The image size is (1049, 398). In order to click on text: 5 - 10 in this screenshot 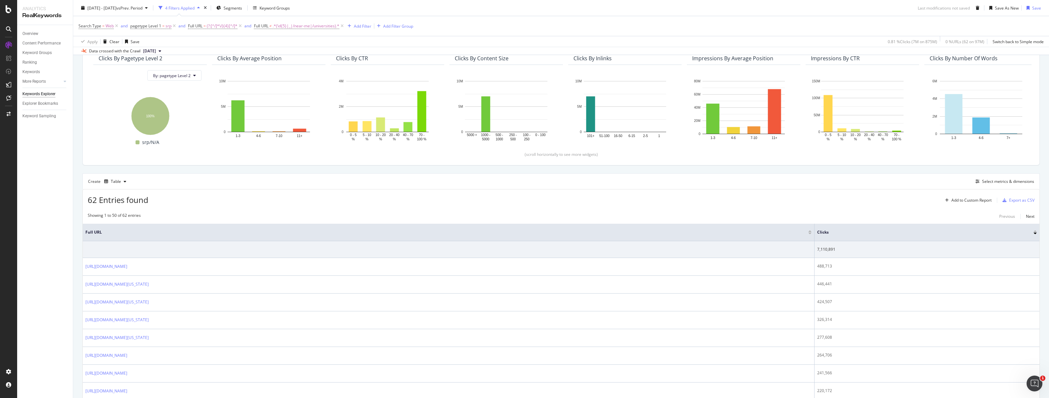, I will do `click(367, 135)`.